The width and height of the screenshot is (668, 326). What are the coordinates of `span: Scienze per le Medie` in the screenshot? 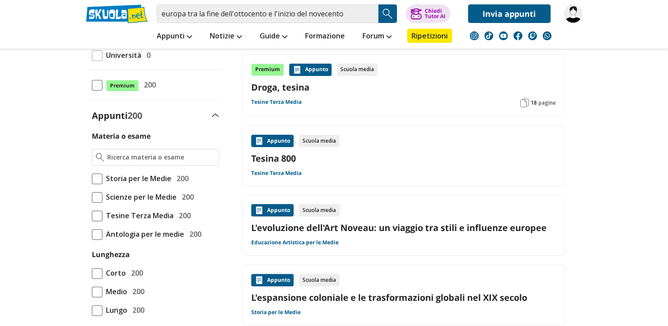 It's located at (140, 197).